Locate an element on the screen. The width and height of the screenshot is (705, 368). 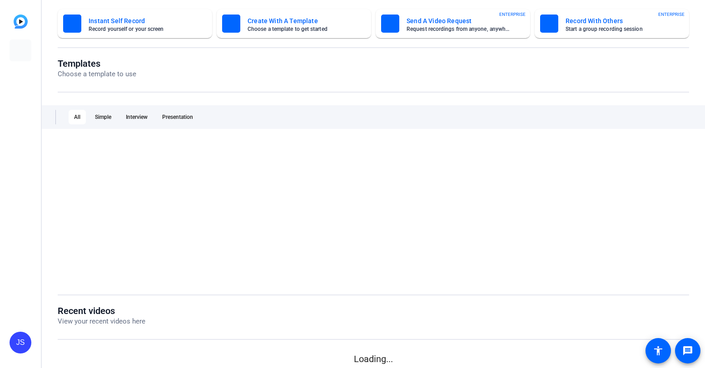
p: Loading... is located at coordinates (373, 359).